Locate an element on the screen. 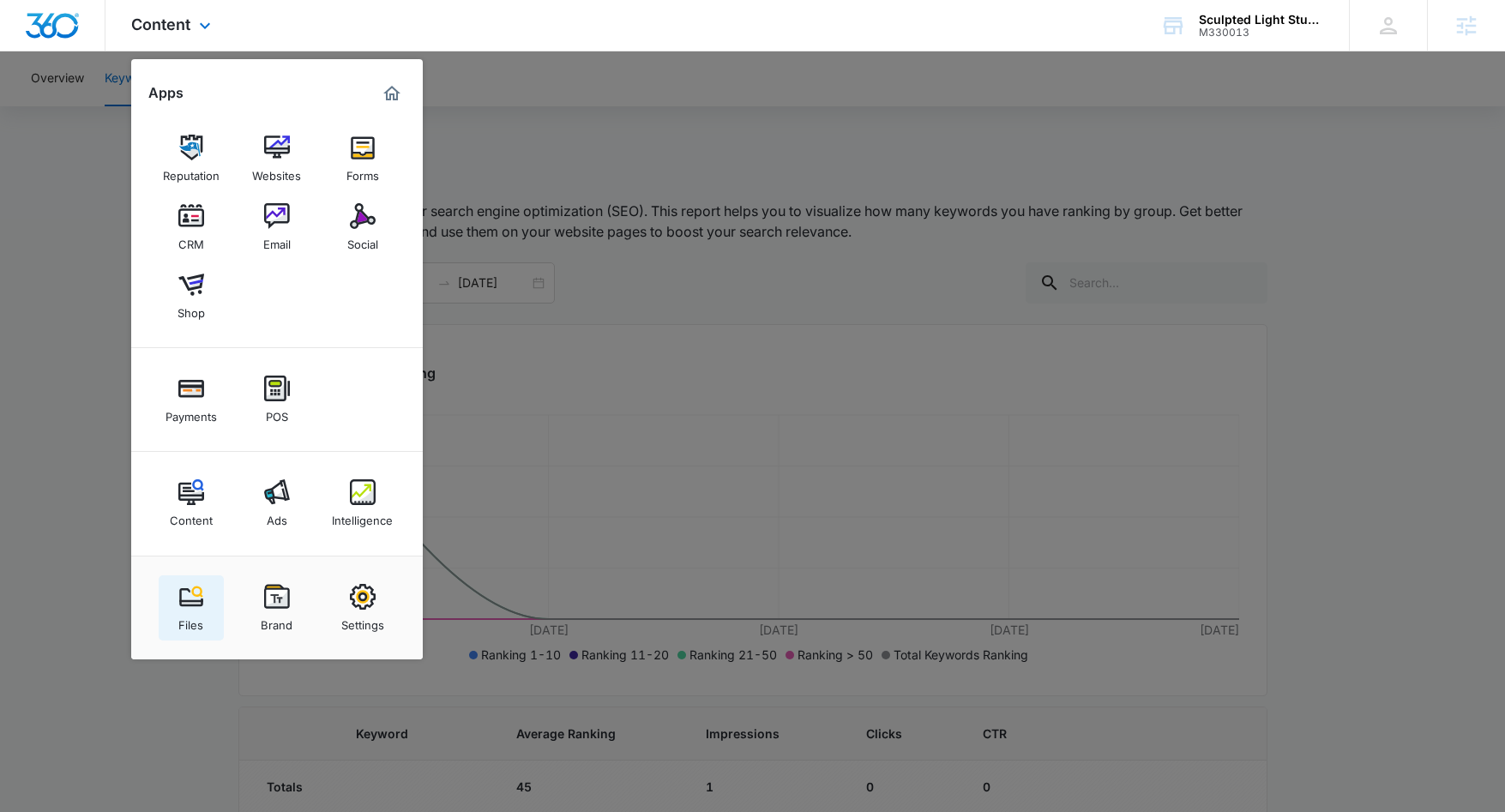 This screenshot has height=812, width=1505. div: account id is located at coordinates (1262, 33).